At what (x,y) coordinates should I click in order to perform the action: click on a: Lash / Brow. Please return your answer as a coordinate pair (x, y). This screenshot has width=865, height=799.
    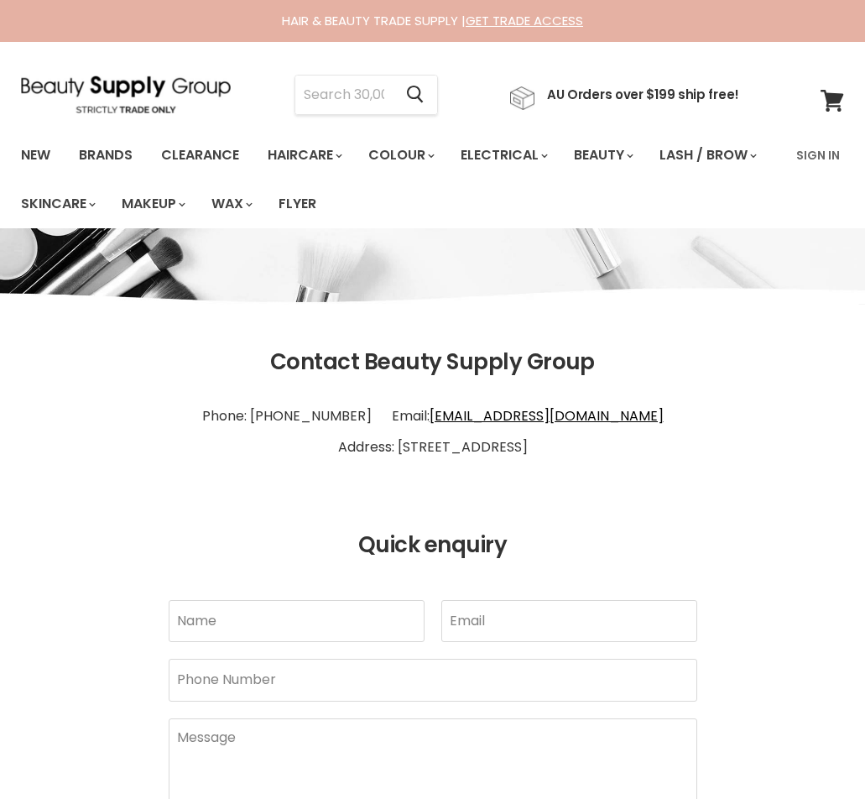
    Looking at the image, I should click on (707, 155).